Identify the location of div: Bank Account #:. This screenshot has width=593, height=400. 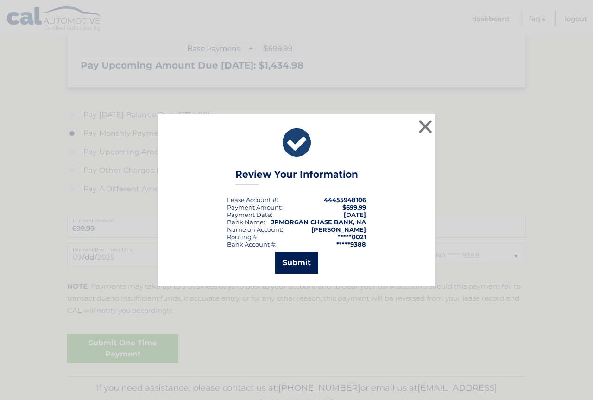
(252, 244).